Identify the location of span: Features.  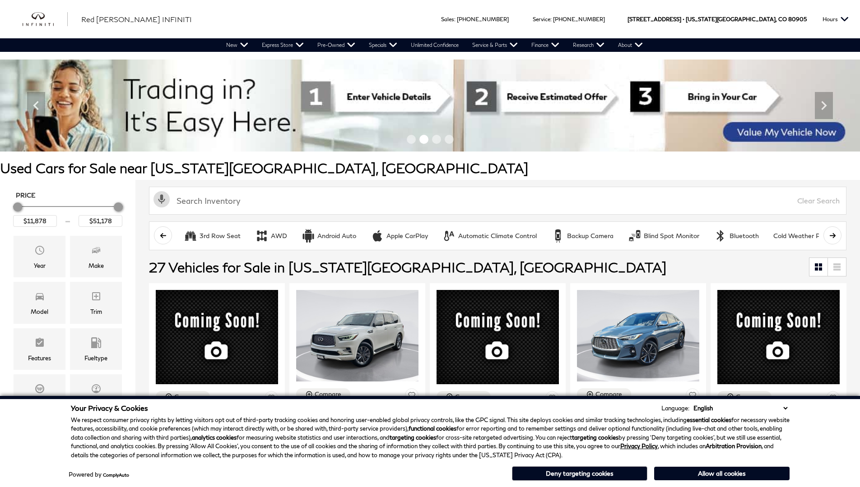
(40, 344).